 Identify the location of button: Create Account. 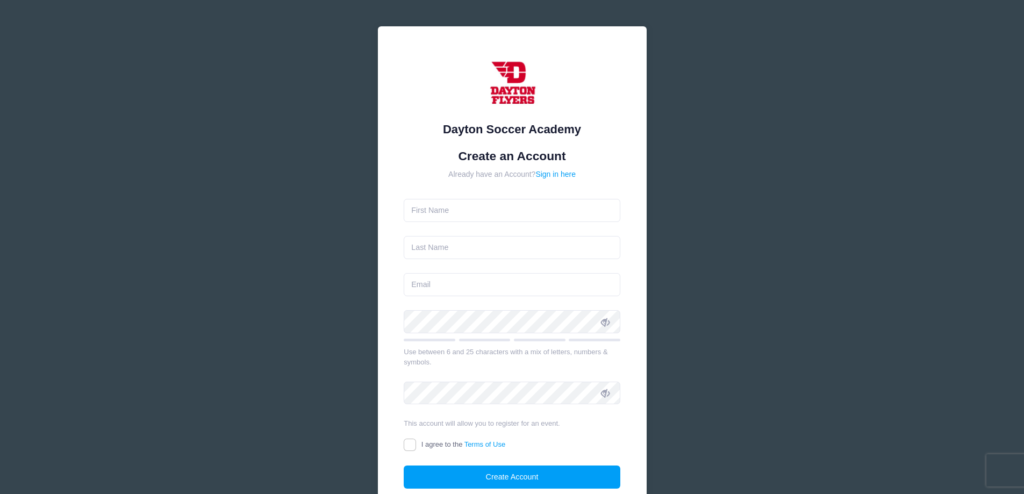
(512, 477).